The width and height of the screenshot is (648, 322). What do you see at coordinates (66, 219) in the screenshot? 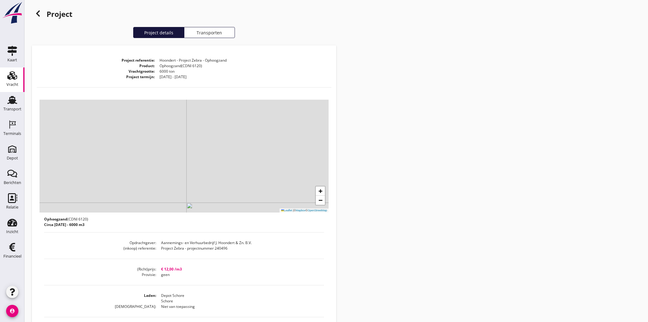
I see `p: (CDNI 6120)` at bounding box center [66, 219].